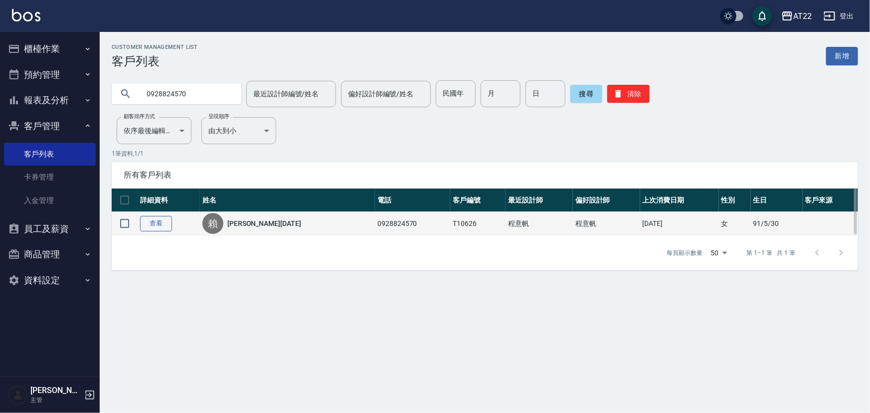  Describe the element at coordinates (56, 400) in the screenshot. I see `p: 主管` at that location.